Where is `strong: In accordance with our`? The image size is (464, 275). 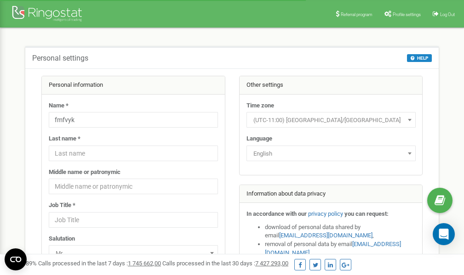
strong: In accordance with our is located at coordinates (276, 214).